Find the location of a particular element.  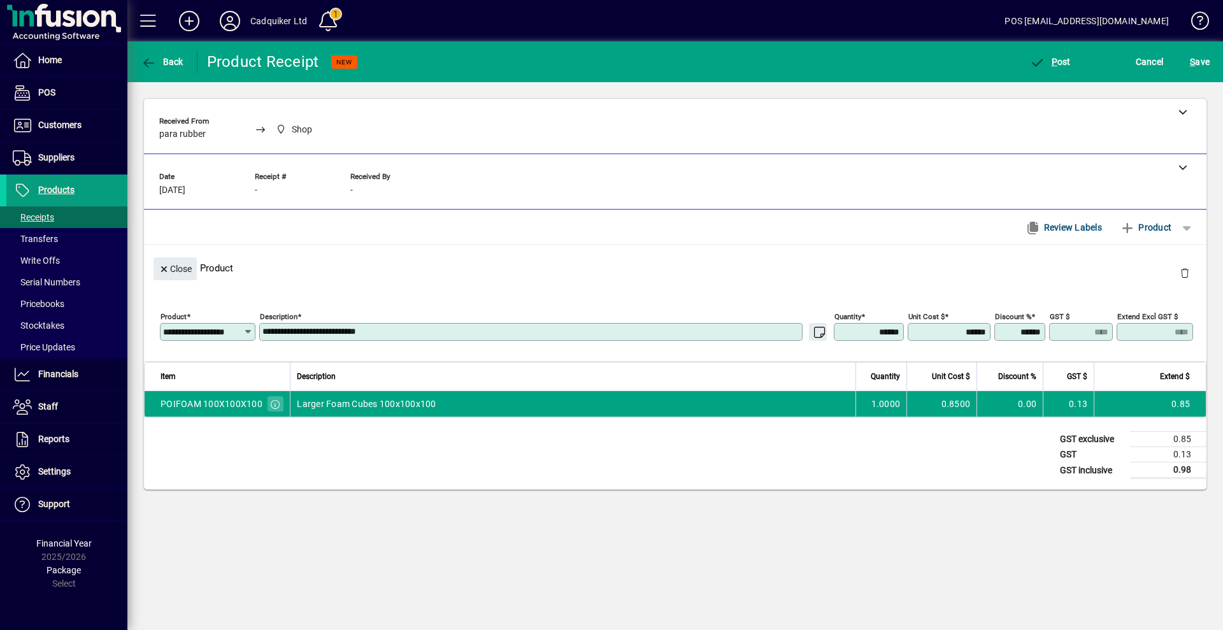

span: Close is located at coordinates (175, 269).